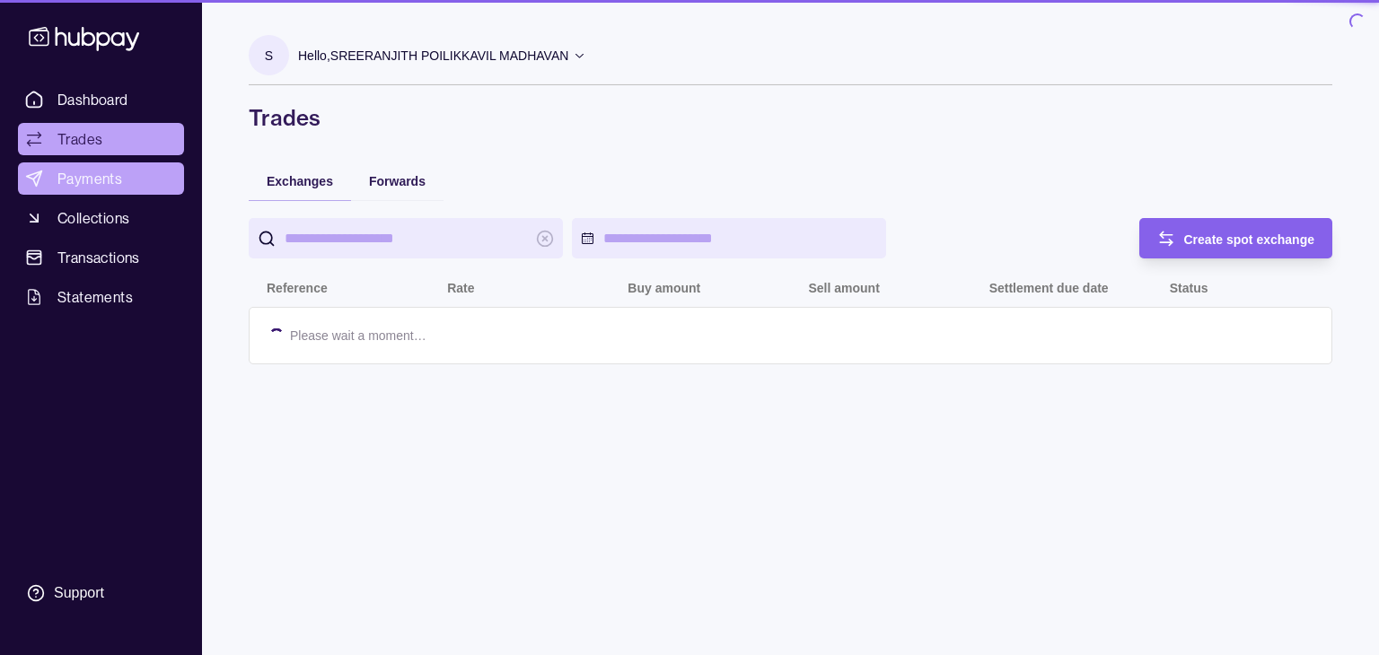 This screenshot has width=1379, height=655. What do you see at coordinates (79, 593) in the screenshot?
I see `div: Support` at bounding box center [79, 593].